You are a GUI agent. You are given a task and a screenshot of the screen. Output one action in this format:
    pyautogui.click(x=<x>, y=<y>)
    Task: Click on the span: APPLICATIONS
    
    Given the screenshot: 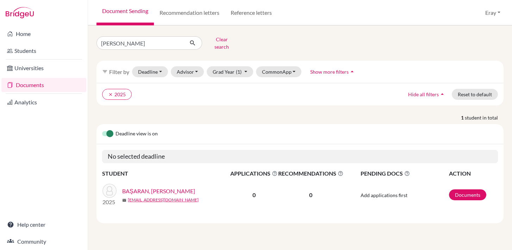 What is the action you would take?
    pyautogui.click(x=254, y=173)
    